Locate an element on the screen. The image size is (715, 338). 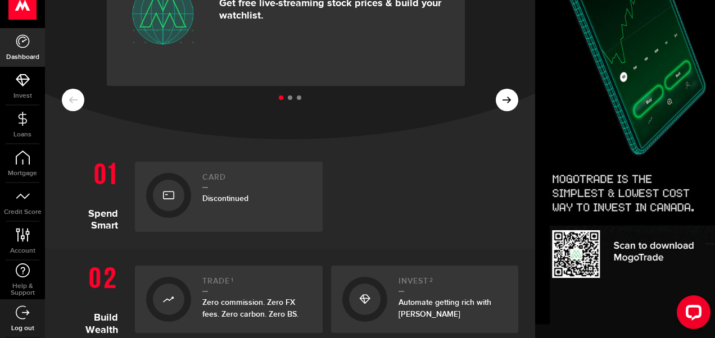
sup: 1 is located at coordinates (232, 281).